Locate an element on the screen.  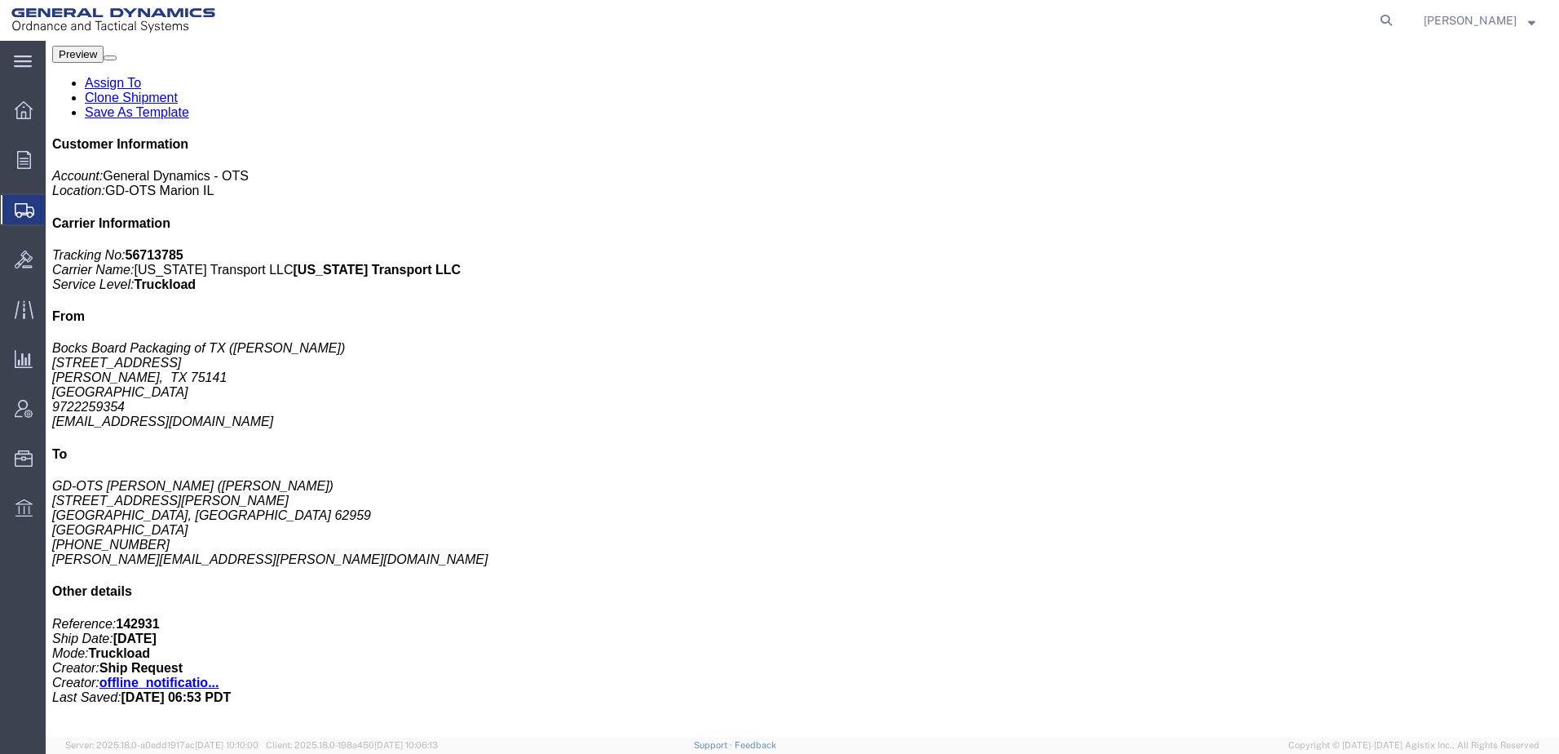
img: logo is located at coordinates (113, 20).